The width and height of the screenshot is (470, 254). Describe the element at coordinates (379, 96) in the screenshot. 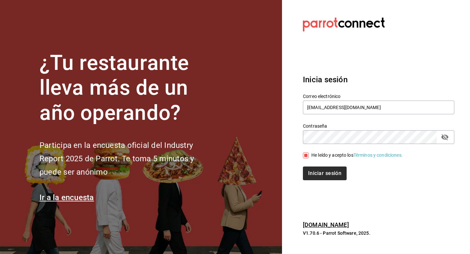

I see `label: Correo electrónico` at that location.